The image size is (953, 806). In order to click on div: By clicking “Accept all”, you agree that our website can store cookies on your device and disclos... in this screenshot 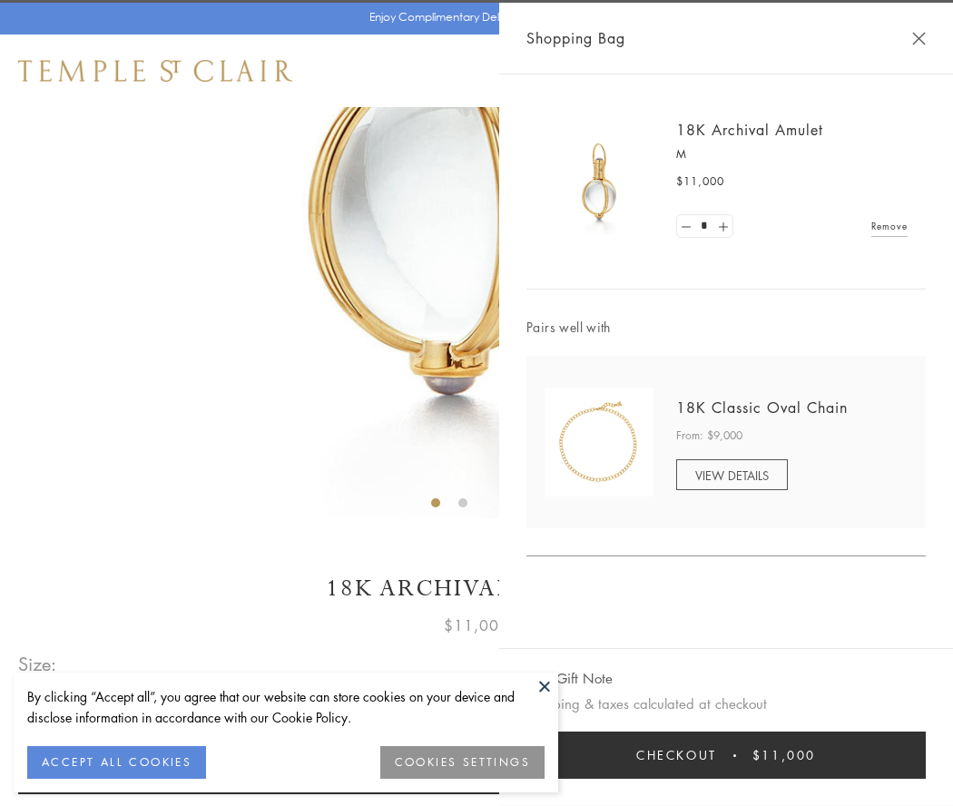, I will do `click(286, 707)`.